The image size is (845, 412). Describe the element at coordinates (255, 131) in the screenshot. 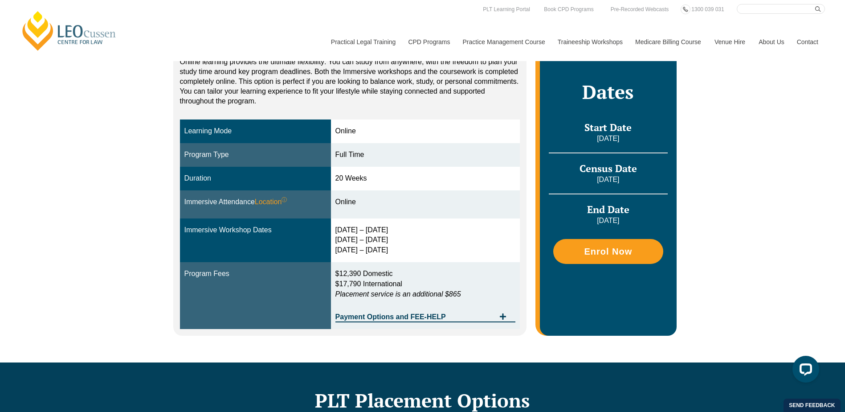

I see `div: Learning Mode` at that location.